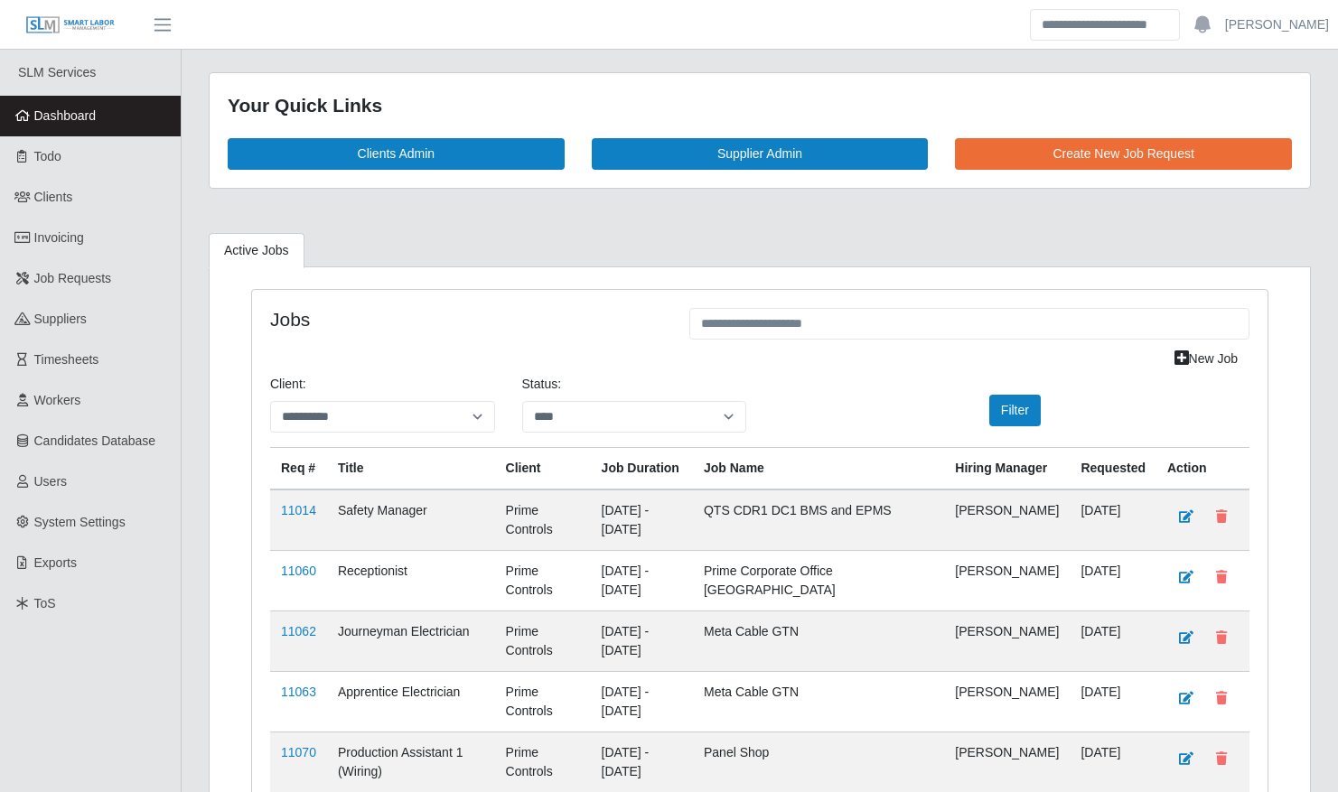 Image resolution: width=1338 pixels, height=792 pixels. What do you see at coordinates (95, 441) in the screenshot?
I see `span: Candidates Database` at bounding box center [95, 441].